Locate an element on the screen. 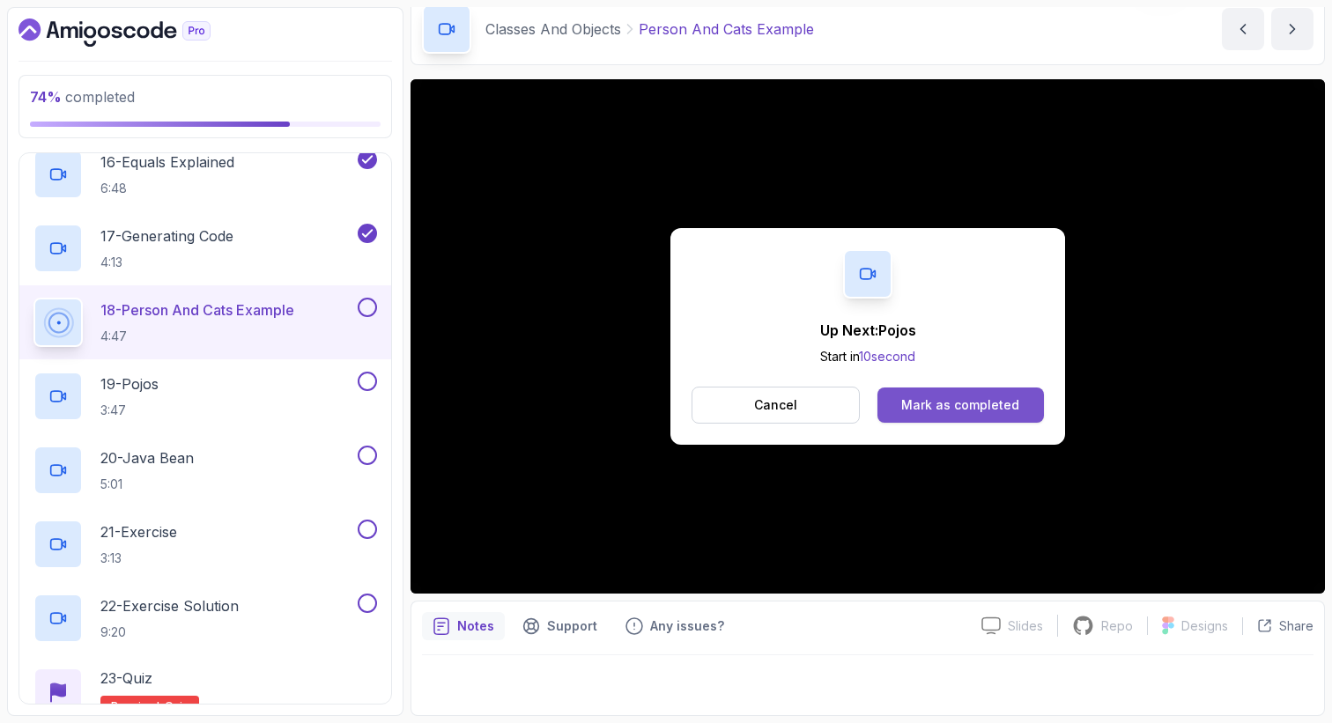 This screenshot has width=1332, height=723. p: 5:01 is located at coordinates (147, 485).